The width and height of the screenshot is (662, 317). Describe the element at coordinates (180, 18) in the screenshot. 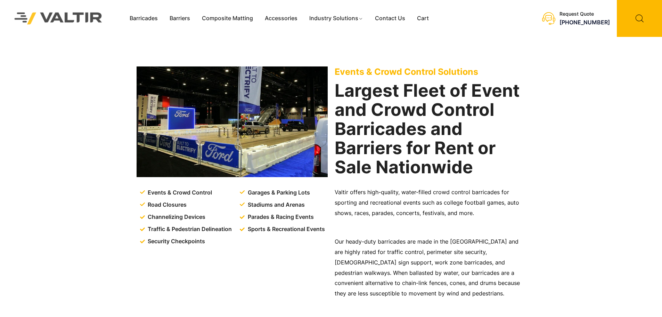

I see `a: Barriers` at that location.